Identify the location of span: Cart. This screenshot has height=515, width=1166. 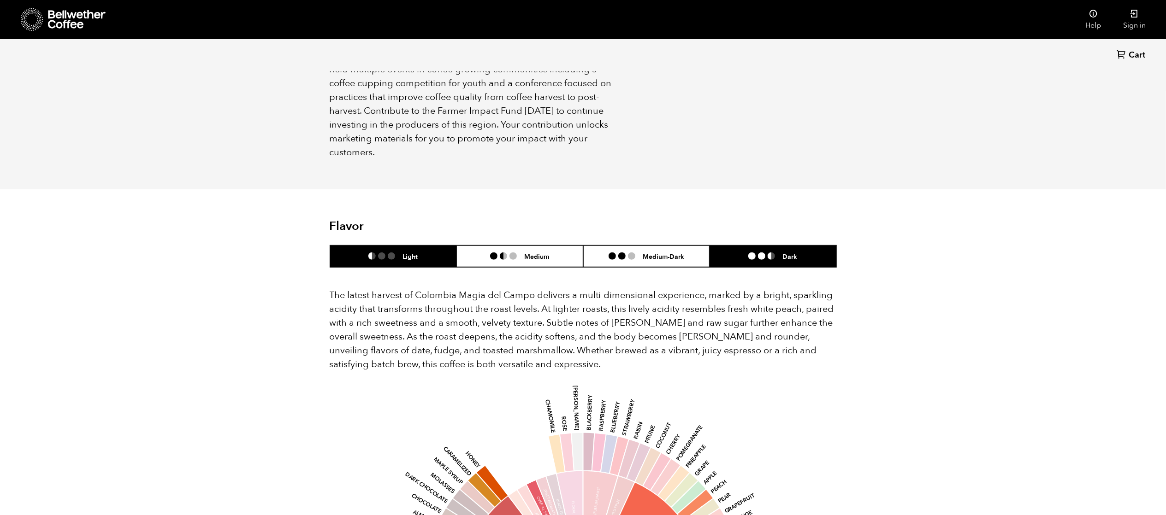
(1137, 55).